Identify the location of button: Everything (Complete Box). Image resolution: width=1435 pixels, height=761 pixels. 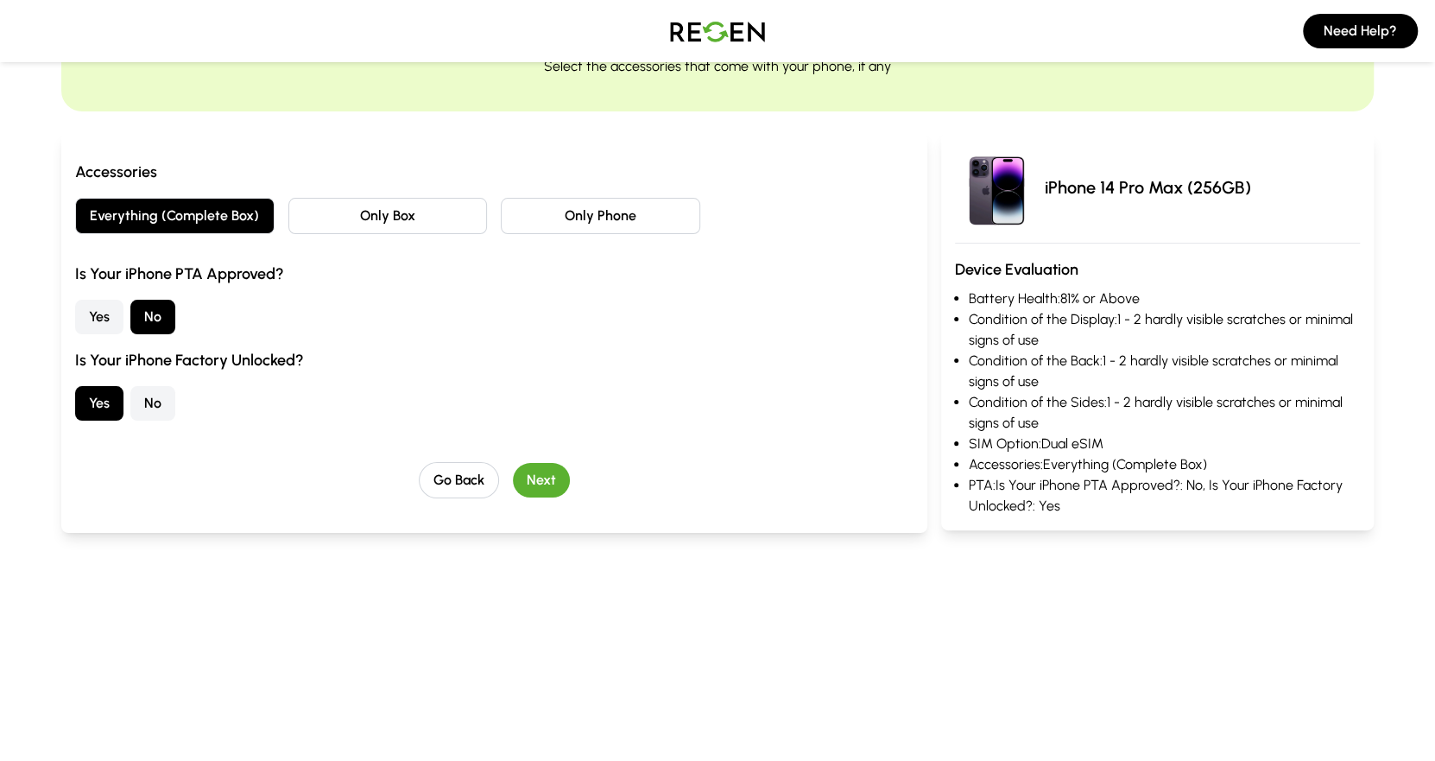
(174, 216).